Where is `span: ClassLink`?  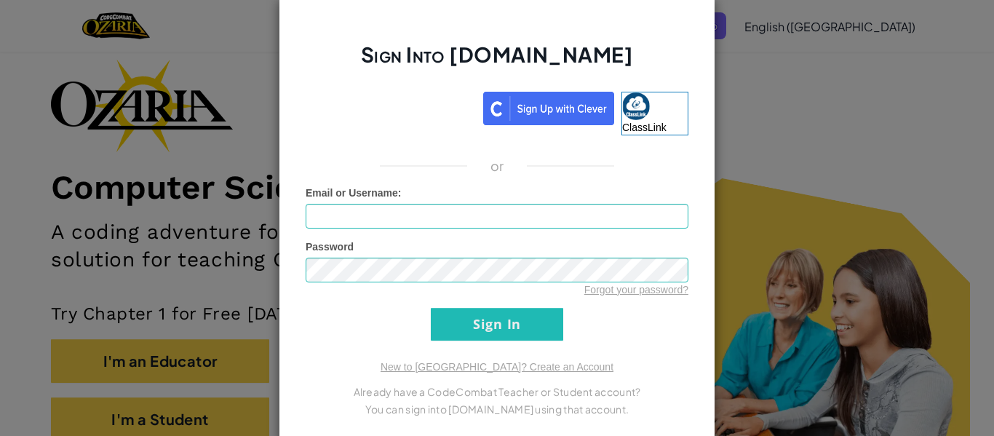
span: ClassLink is located at coordinates (644, 127).